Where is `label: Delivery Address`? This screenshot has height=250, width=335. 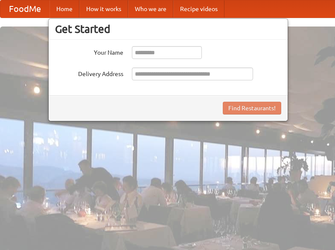
label: Delivery Address is located at coordinates (89, 73).